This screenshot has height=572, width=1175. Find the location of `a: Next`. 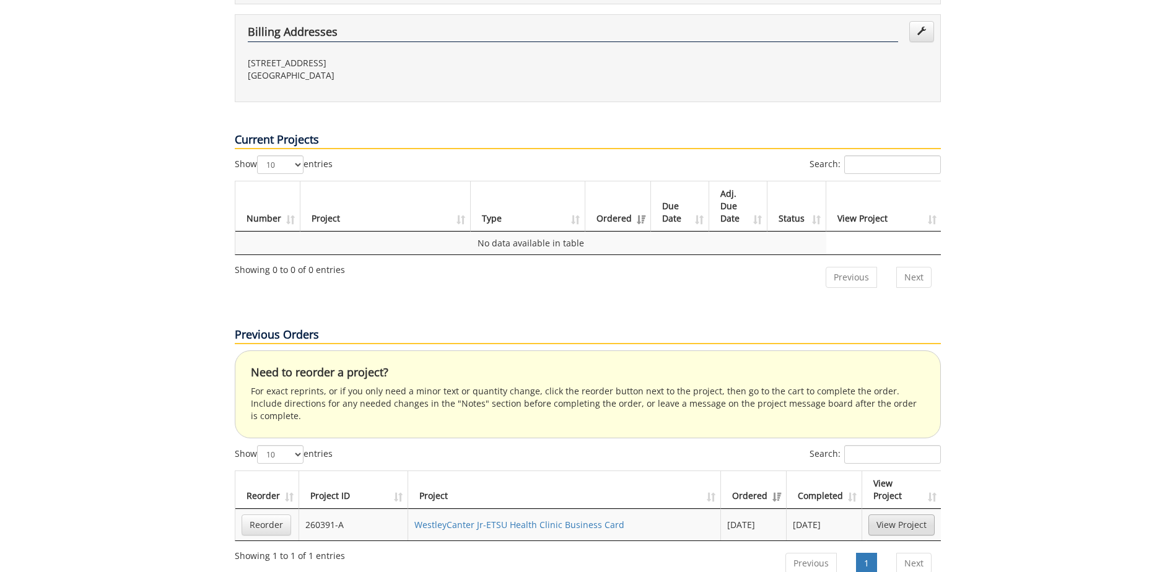

a: Next is located at coordinates (914, 278).